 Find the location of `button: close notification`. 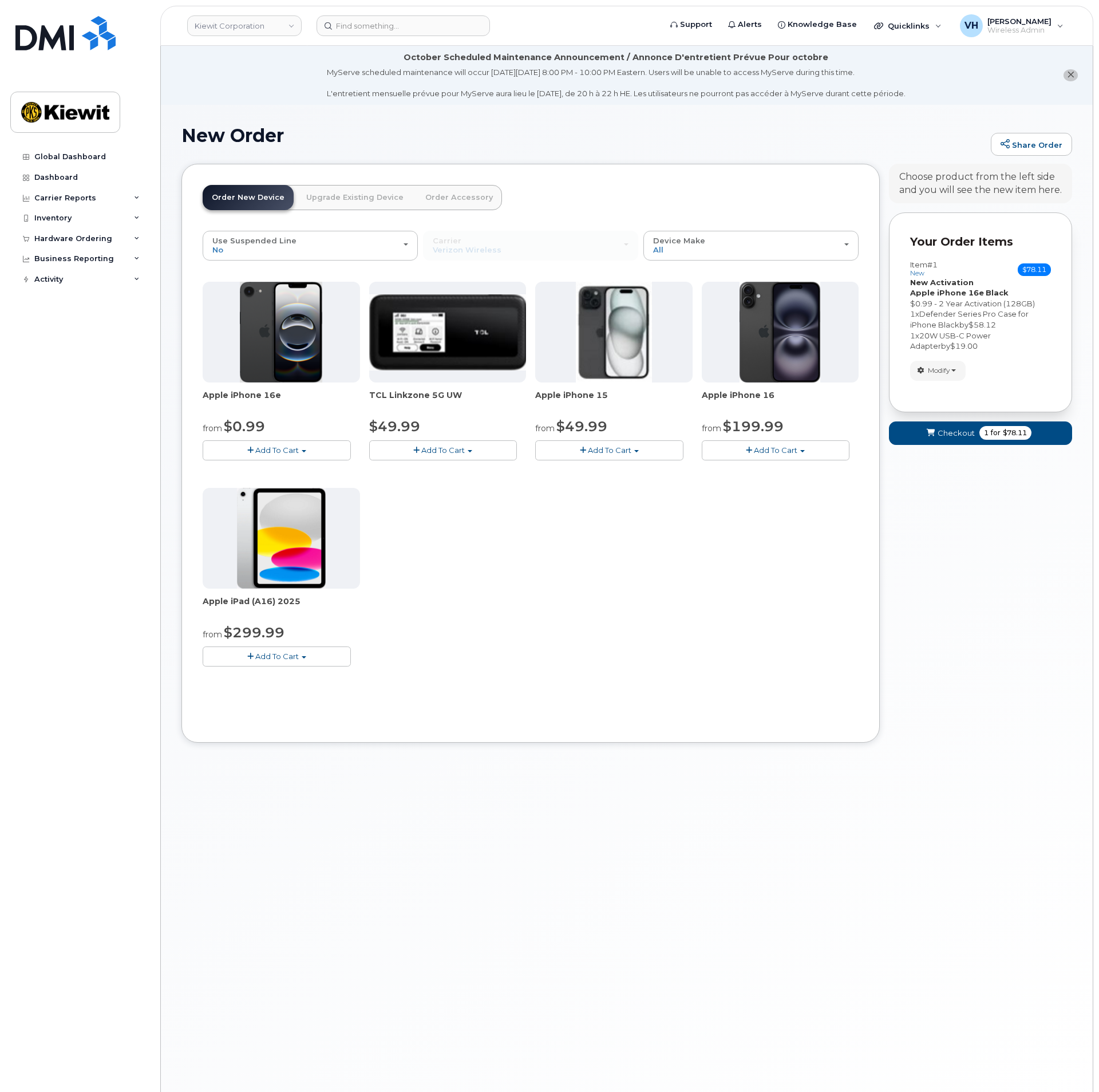

button: close notification is located at coordinates (1070, 75).